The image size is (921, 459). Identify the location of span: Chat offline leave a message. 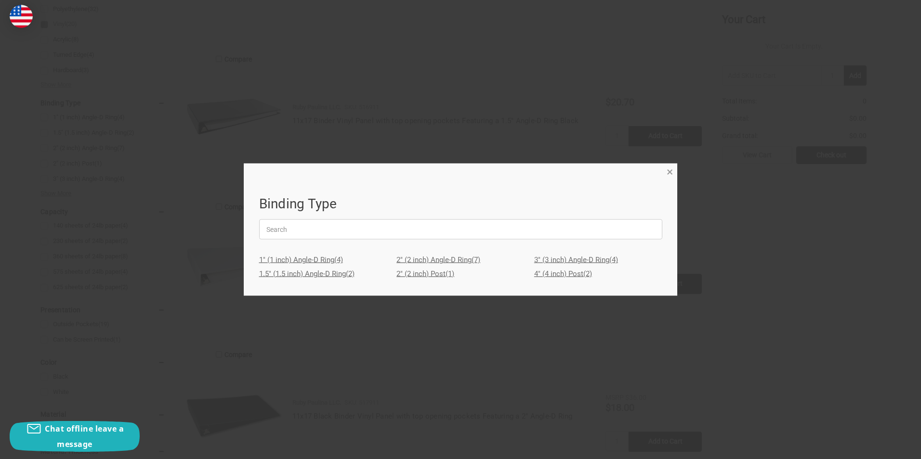
(84, 437).